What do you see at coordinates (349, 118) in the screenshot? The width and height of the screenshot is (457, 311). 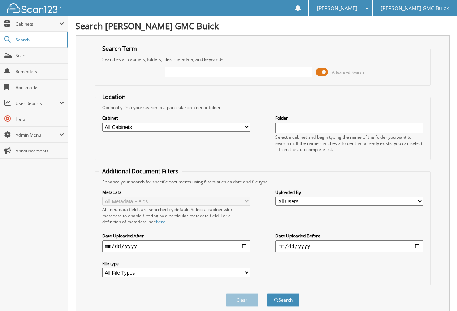 I see `label: Folder` at bounding box center [349, 118].